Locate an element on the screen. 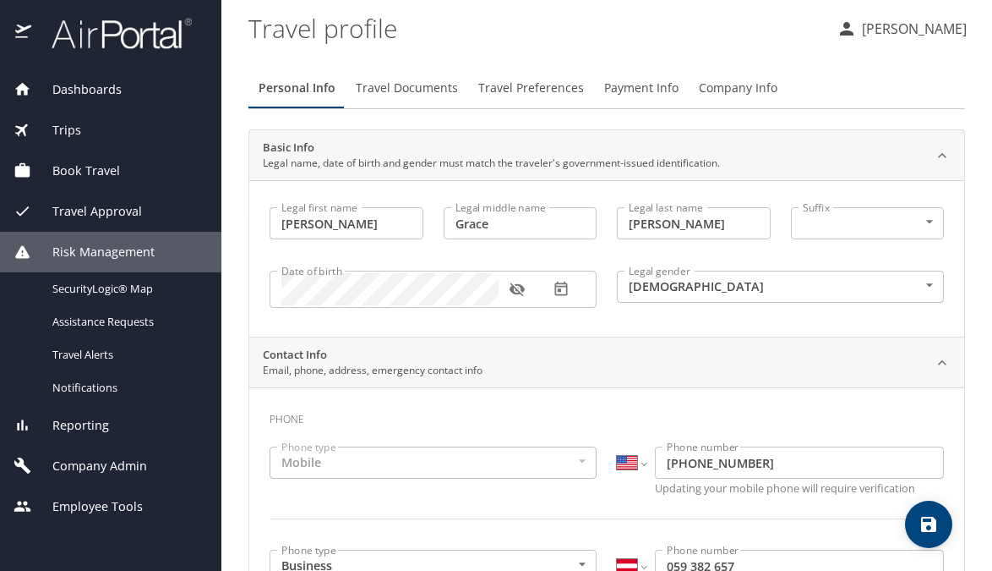 The width and height of the screenshot is (992, 571). span: Reporting is located at coordinates (70, 425).